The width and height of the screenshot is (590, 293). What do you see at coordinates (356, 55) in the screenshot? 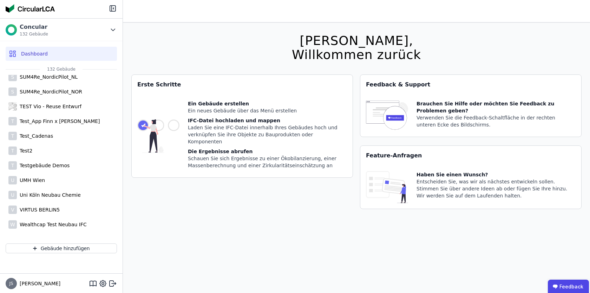
I see `div: Willkommen zurück` at bounding box center [356, 55].